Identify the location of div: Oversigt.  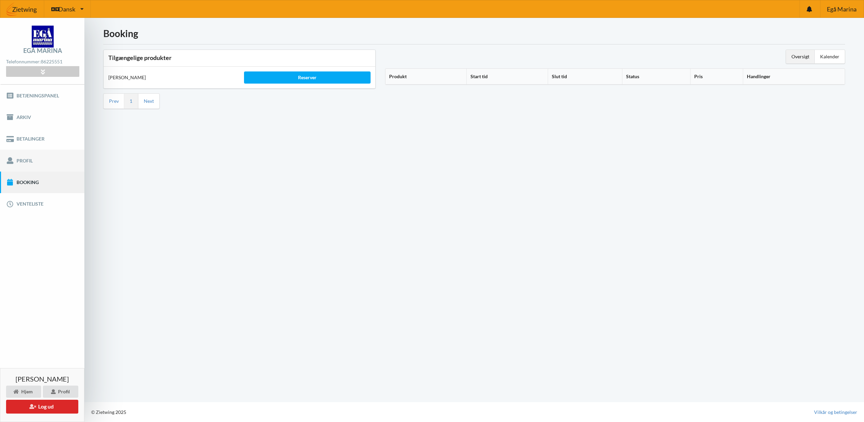
(800, 57).